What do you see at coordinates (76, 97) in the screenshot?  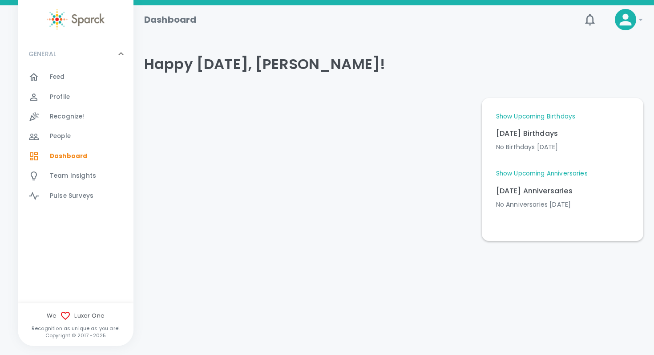 I see `div: Profile` at bounding box center [76, 97].